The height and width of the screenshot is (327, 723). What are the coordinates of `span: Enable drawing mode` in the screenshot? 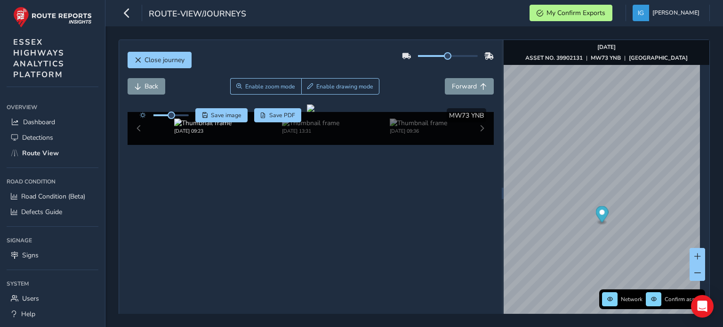 It's located at (345, 87).